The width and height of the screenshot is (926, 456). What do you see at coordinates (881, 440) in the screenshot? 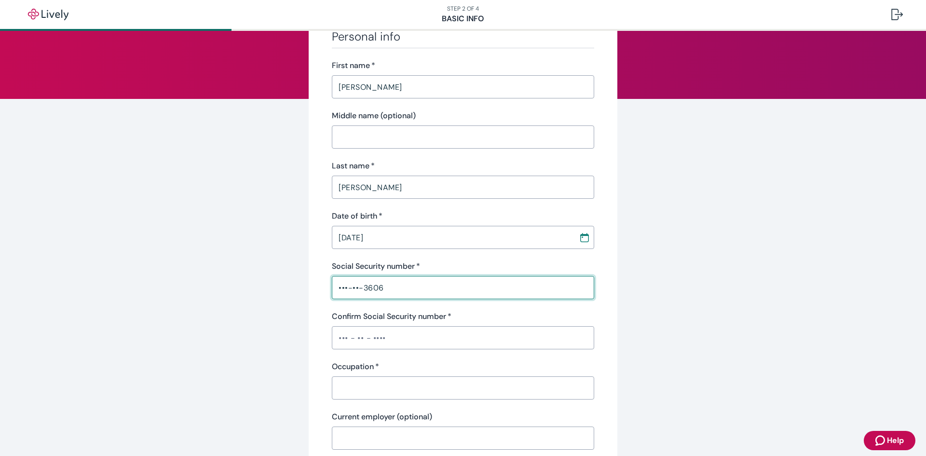
I see `svg: Zendesk support icon` at bounding box center [881, 440].